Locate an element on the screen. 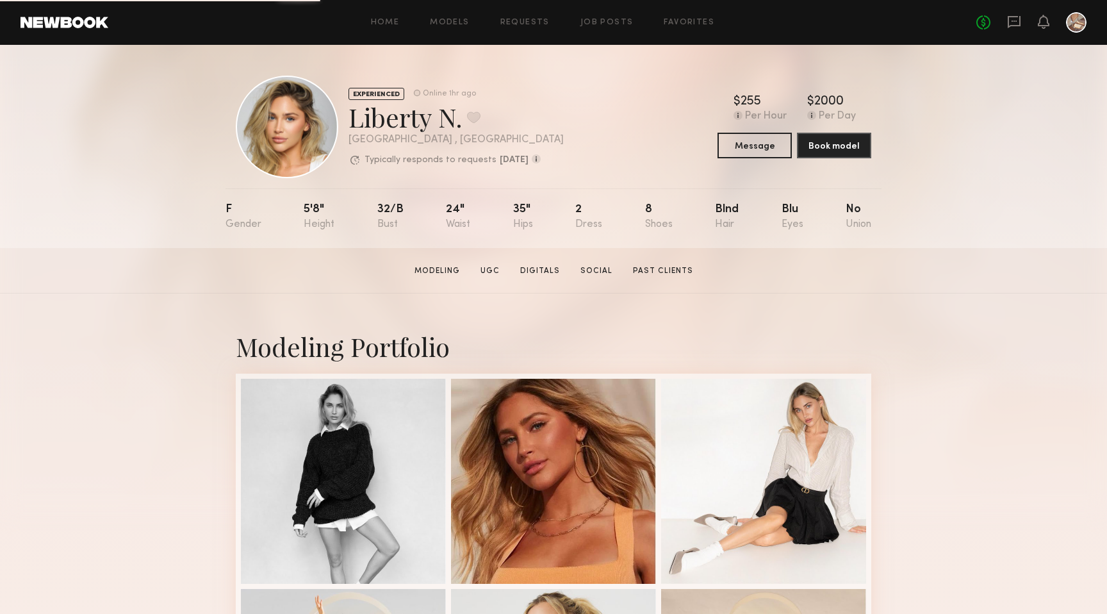  div: F is located at coordinates (243, 216).